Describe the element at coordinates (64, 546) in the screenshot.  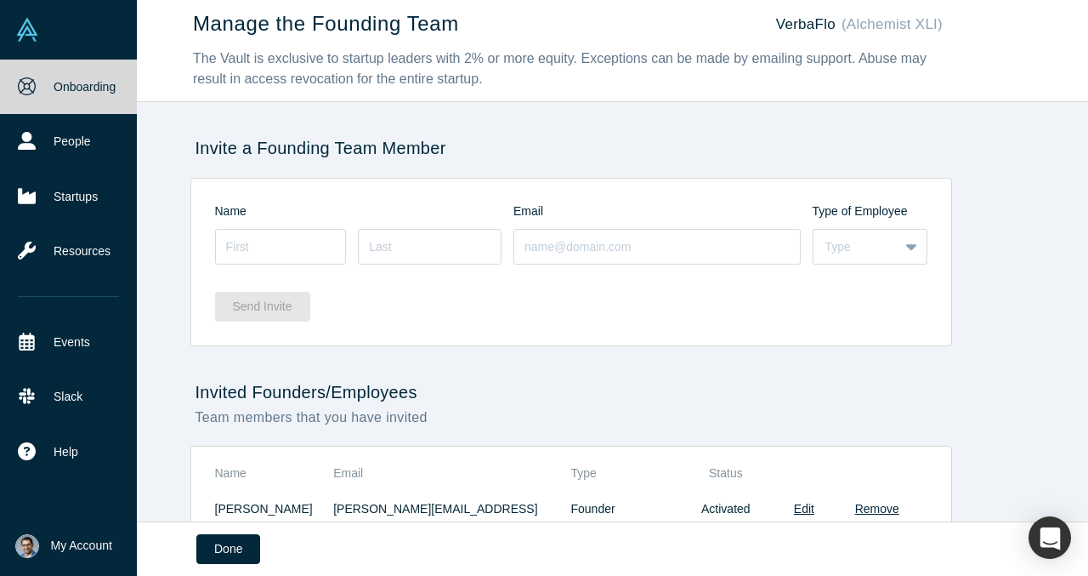
I see `button: My Account` at that location.